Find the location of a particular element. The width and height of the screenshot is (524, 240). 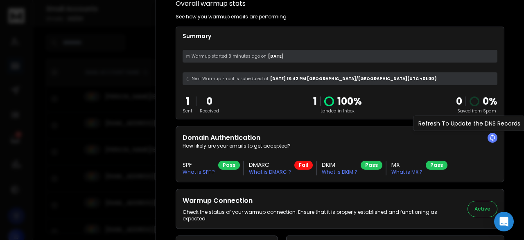

button: Active is located at coordinates (483, 209).